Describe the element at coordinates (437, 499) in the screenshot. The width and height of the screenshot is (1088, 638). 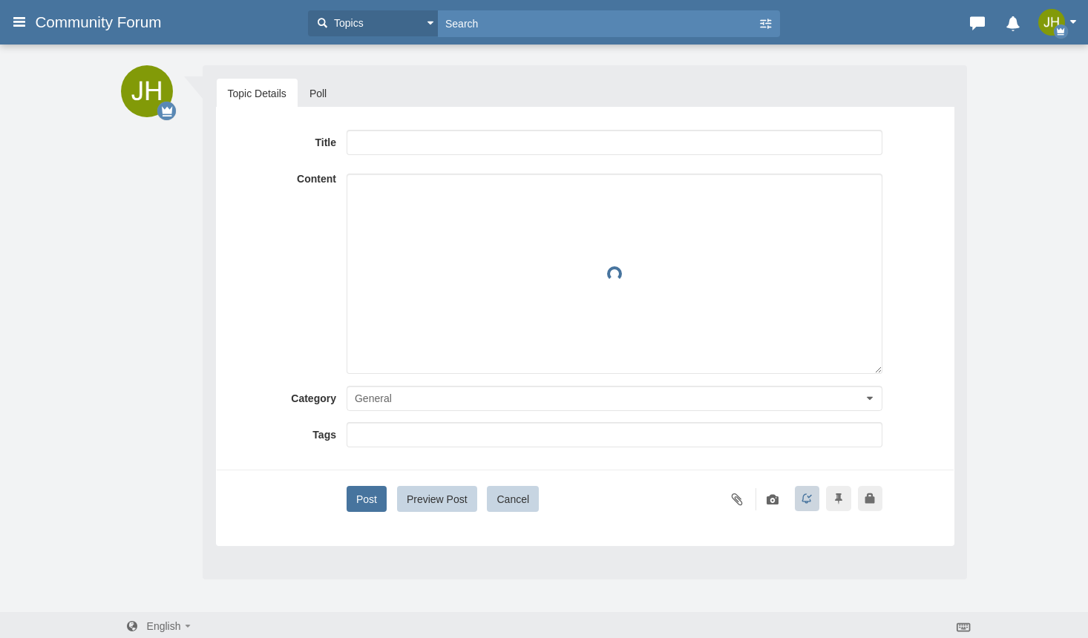
I see `button: Preview Post` at that location.